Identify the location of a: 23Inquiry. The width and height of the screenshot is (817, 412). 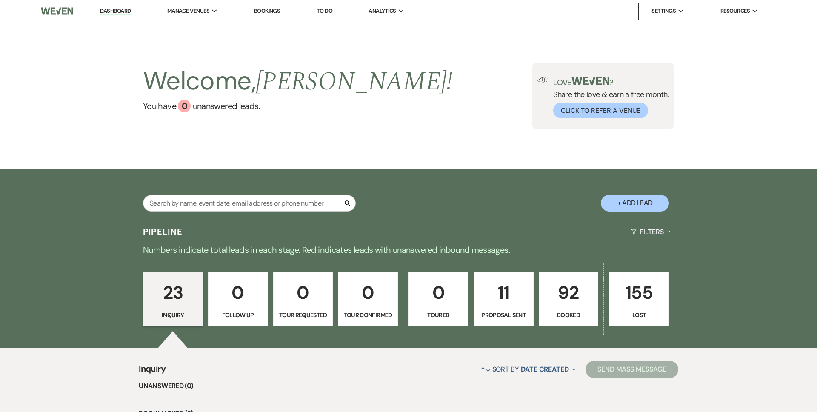
(173, 299).